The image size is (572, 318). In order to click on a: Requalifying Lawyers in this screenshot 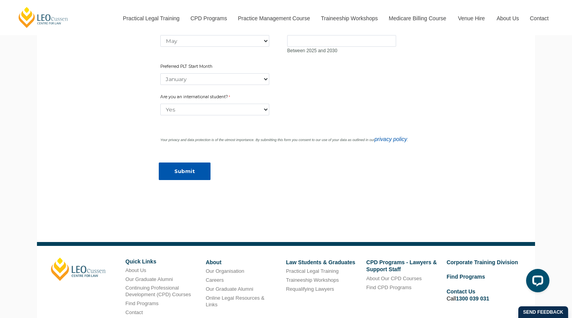, I will do `click(310, 288)`.